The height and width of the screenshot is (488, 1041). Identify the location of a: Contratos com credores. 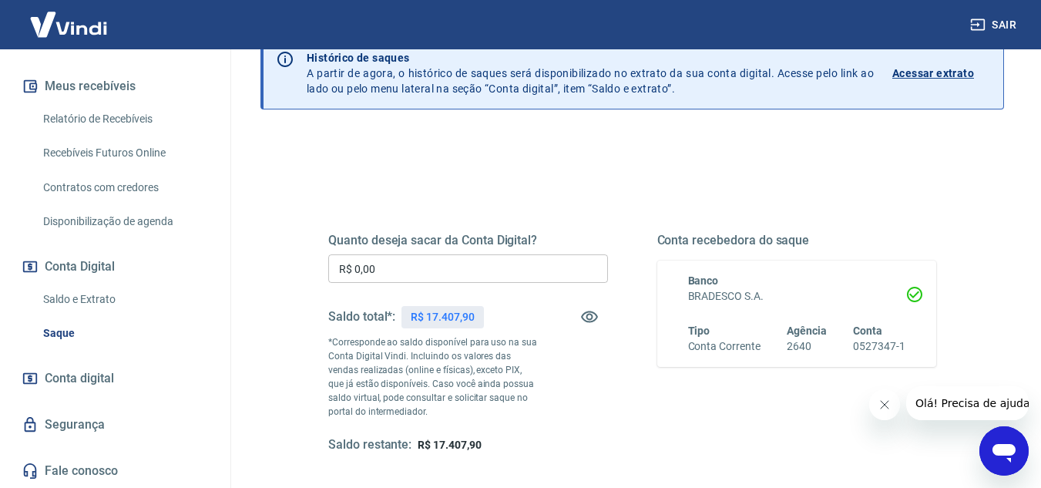
(124, 187).